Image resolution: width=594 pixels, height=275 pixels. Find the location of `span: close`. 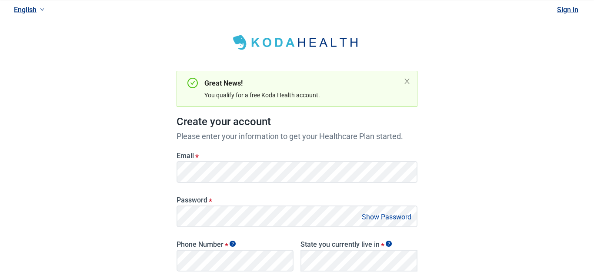

span: close is located at coordinates (407, 81).